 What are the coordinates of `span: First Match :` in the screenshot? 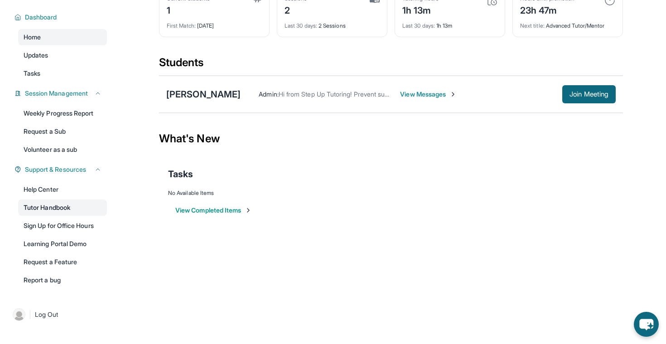 It's located at (181, 25).